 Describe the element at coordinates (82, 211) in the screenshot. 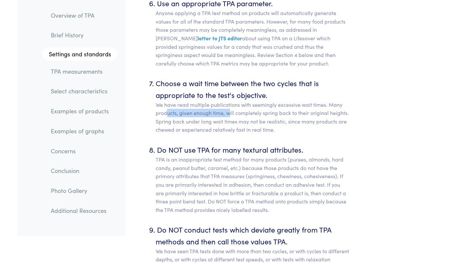

I see `a: Additional Resources` at that location.